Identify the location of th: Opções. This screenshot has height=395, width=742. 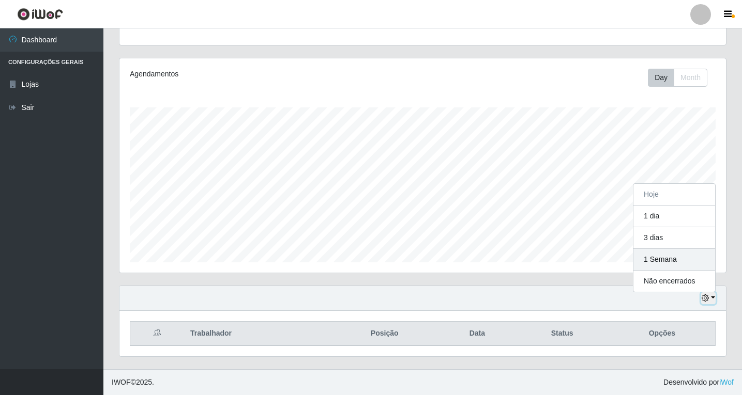
(662, 334).